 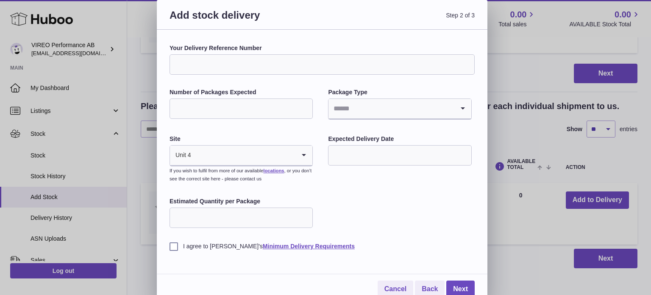 I want to click on span: Unit 4, so click(x=181, y=155).